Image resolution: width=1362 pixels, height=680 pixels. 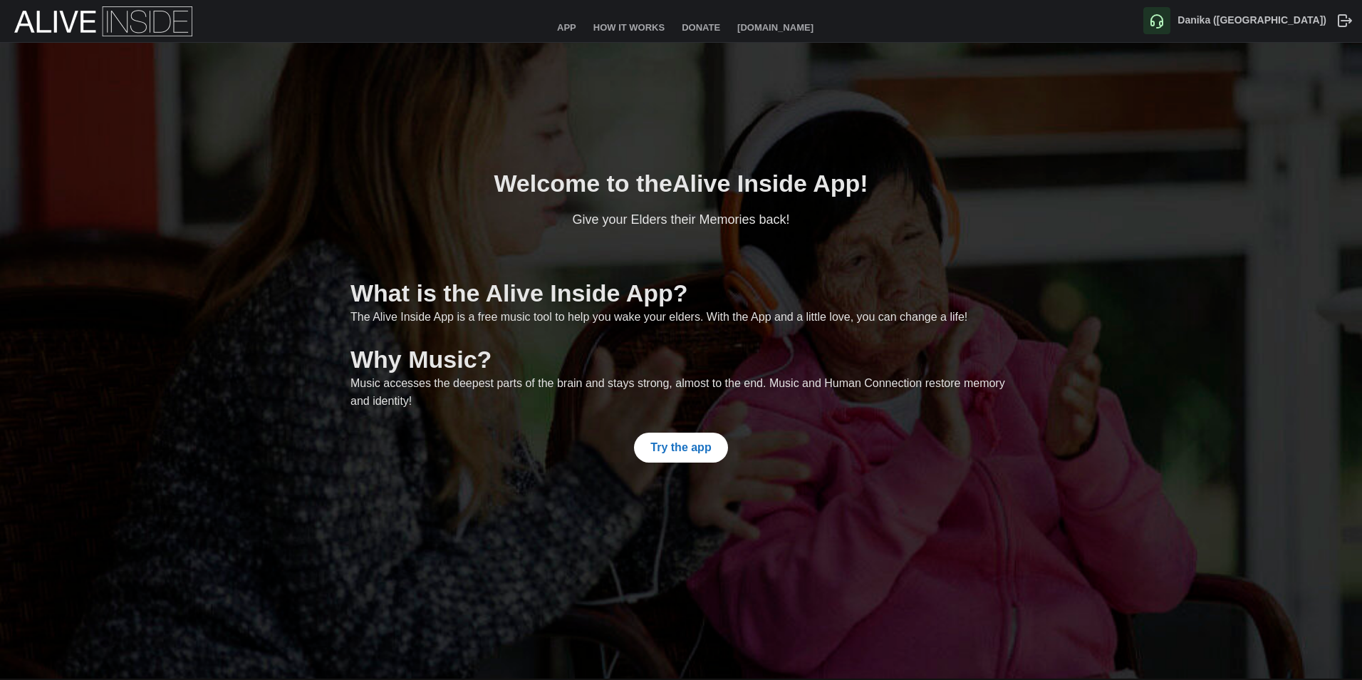 I want to click on span: Try the app, so click(x=680, y=447).